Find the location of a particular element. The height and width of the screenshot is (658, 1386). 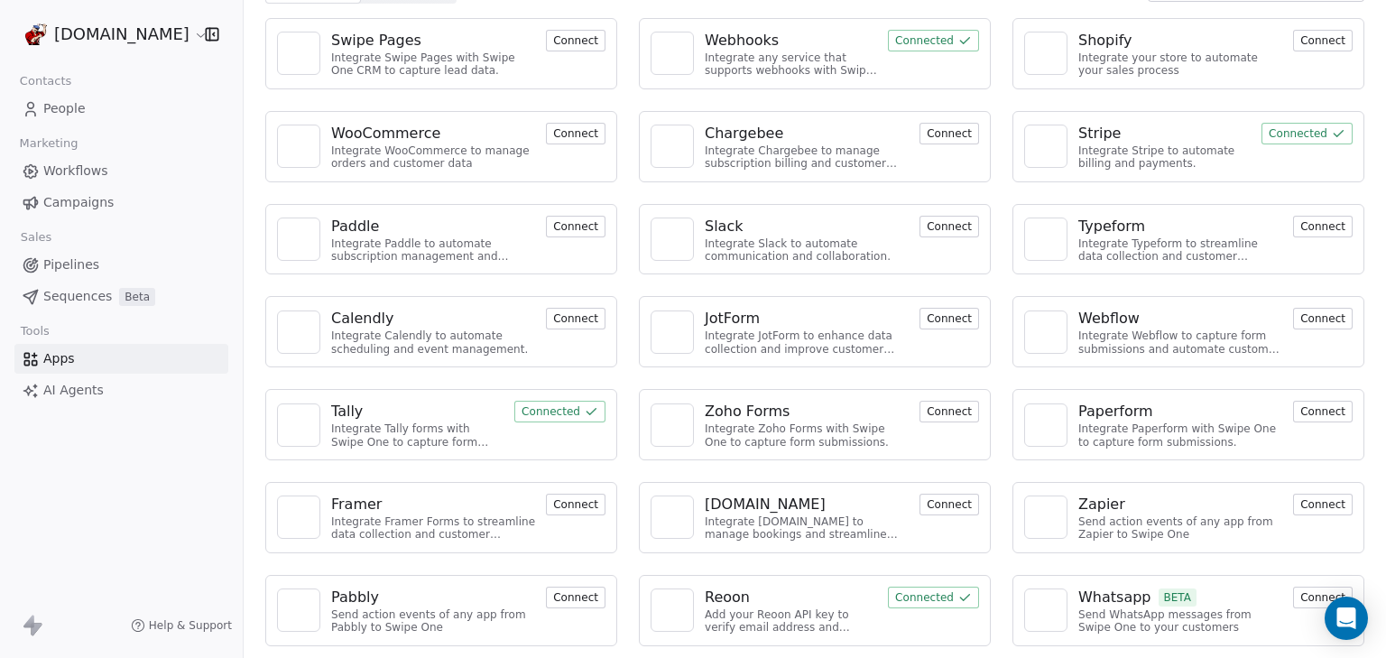

div: Whatsapp is located at coordinates (1115, 597).